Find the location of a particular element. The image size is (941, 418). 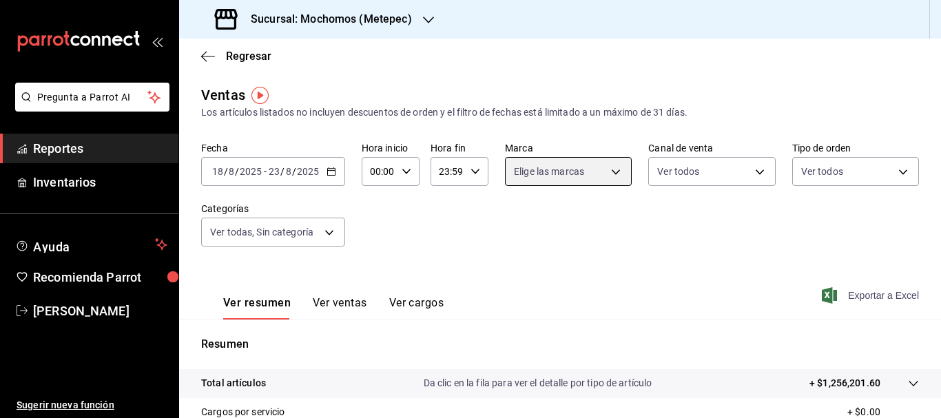

span: Exportar a Excel is located at coordinates (871, 295).